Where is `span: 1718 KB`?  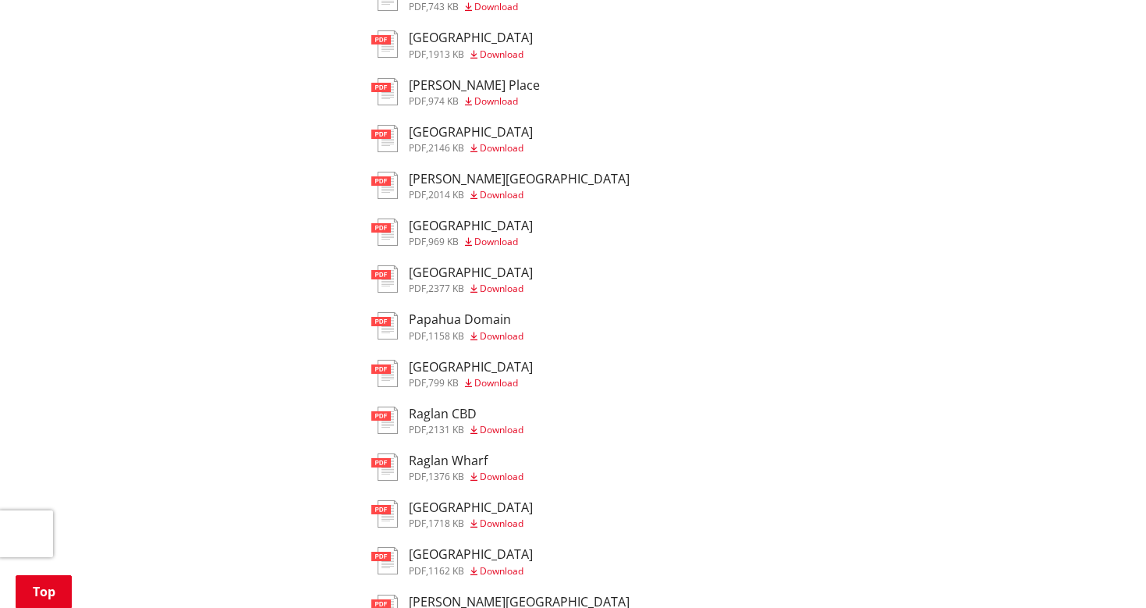
span: 1718 KB is located at coordinates (446, 523).